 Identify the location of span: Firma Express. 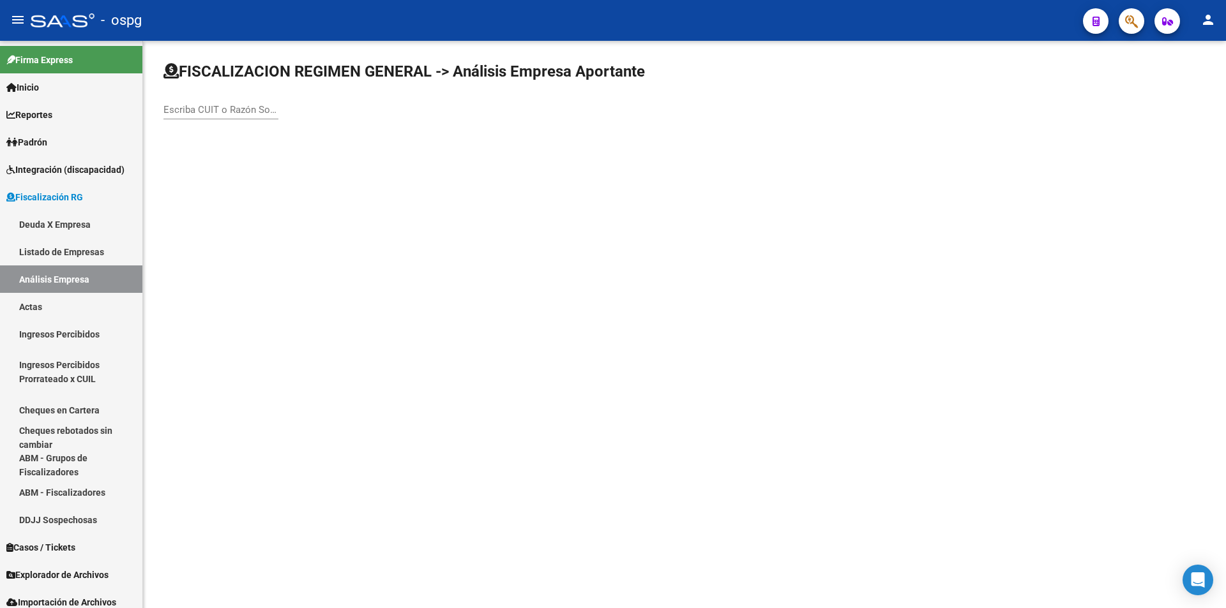
(40, 60).